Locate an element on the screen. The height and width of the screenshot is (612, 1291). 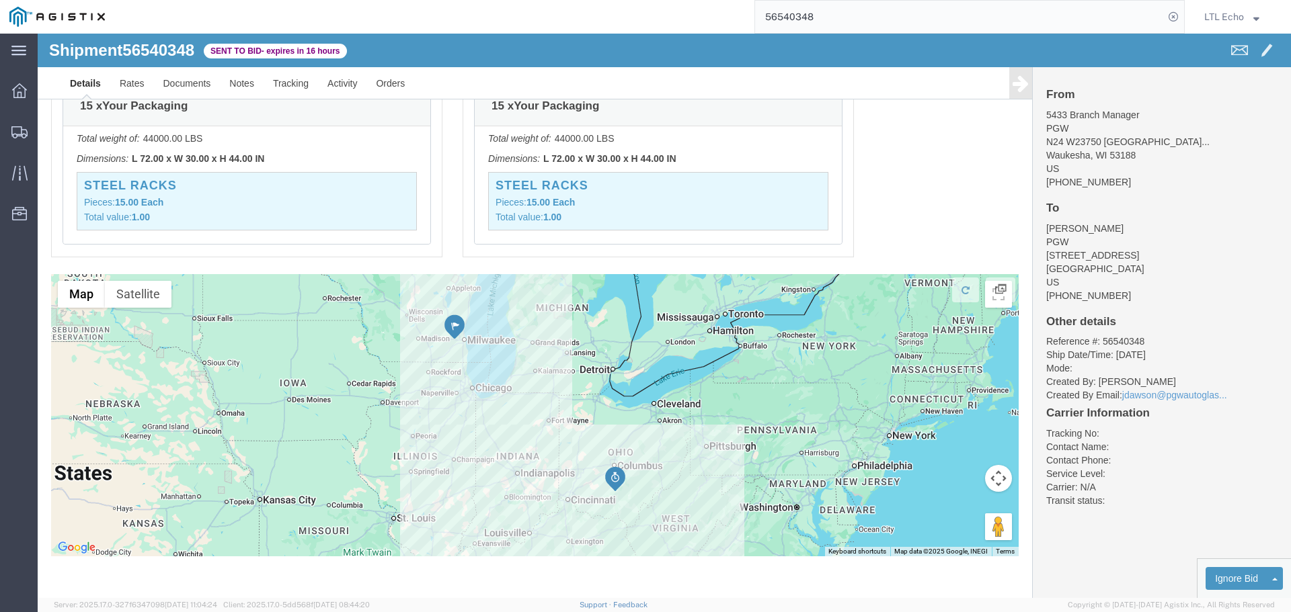
a: Feedback is located at coordinates (630, 605).